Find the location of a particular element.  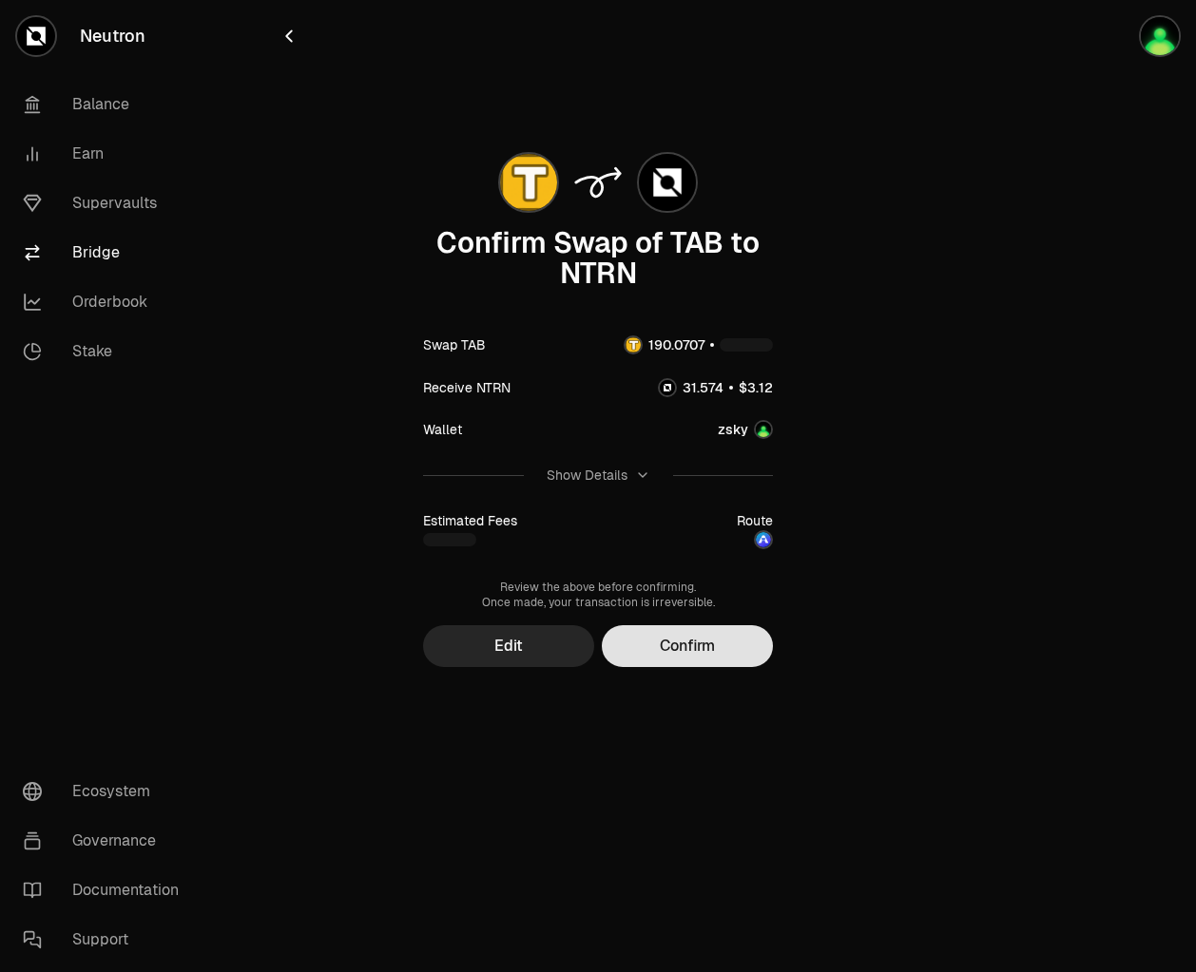

img: neutron-astroport logo is located at coordinates (763, 540).